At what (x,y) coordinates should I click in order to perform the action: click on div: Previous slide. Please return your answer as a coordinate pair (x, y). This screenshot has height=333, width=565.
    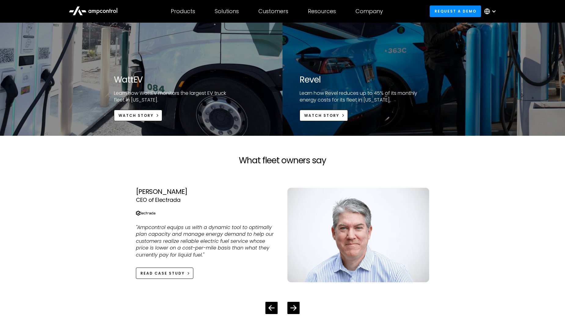
    Looking at the image, I should click on (272, 308).